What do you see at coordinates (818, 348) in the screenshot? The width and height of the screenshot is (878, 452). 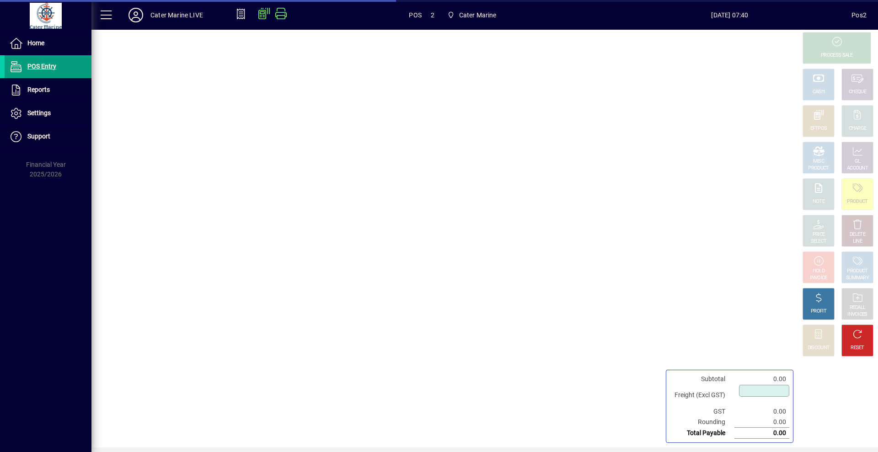 I see `div: DISCOUNT` at bounding box center [818, 348].